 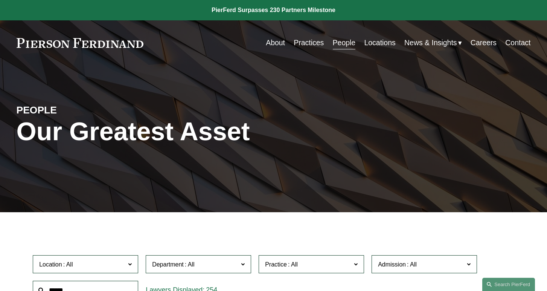 What do you see at coordinates (509, 284) in the screenshot?
I see `a: Search this site` at bounding box center [509, 284].